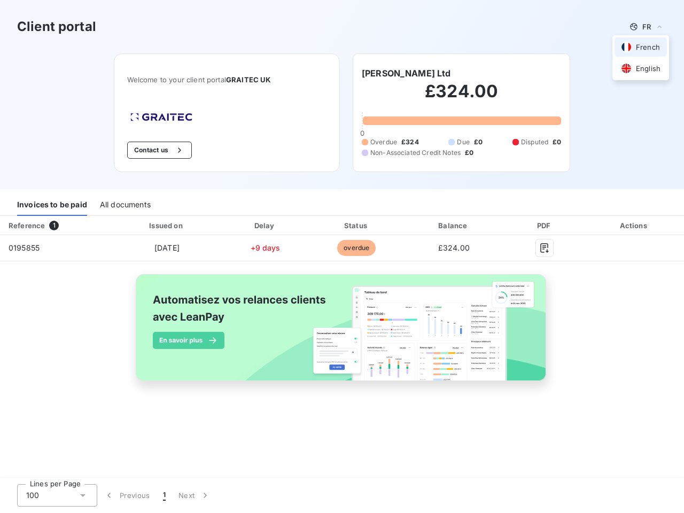  Describe the element at coordinates (27, 225) in the screenshot. I see `div: Reference` at that location.